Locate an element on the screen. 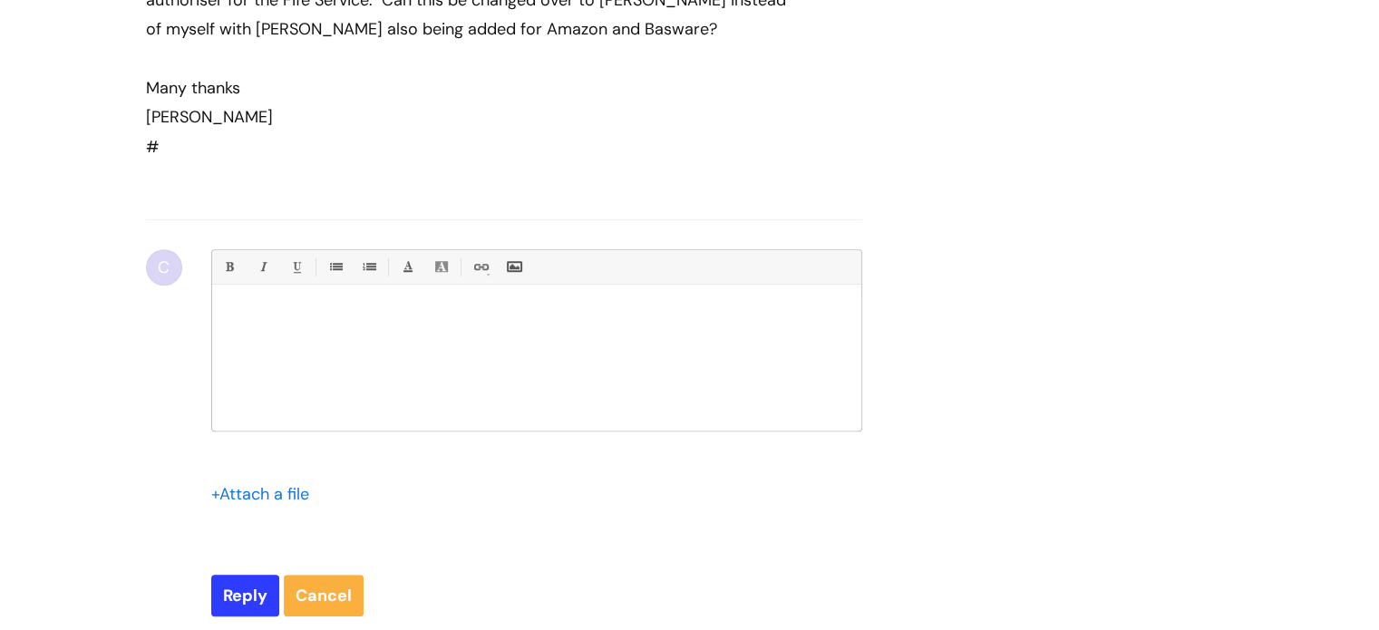  a: Underline(Ctrl-U) is located at coordinates (296, 267).